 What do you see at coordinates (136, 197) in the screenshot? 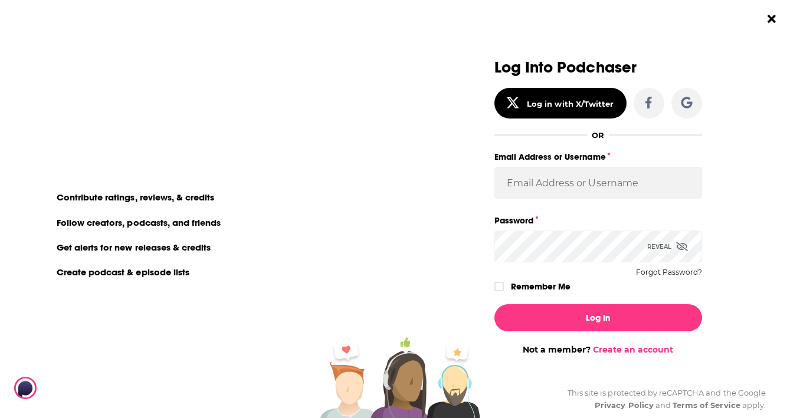
I see `li: Contribute ratings, reviews, & credits` at bounding box center [136, 197].